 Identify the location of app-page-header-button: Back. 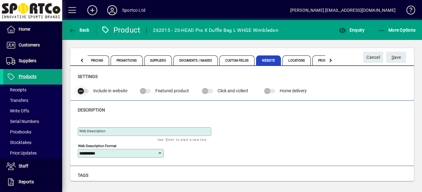
(79, 30).